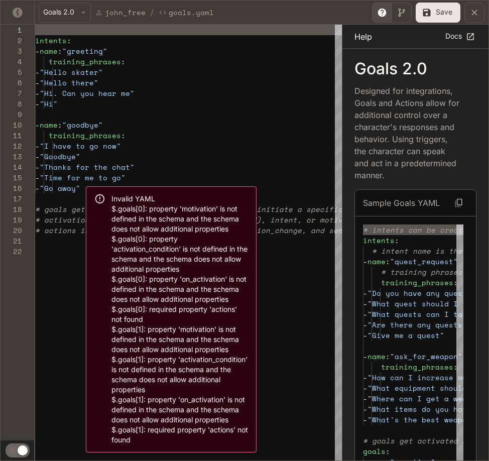 This screenshot has width=489, height=461. I want to click on span: "Go away", so click(60, 188).